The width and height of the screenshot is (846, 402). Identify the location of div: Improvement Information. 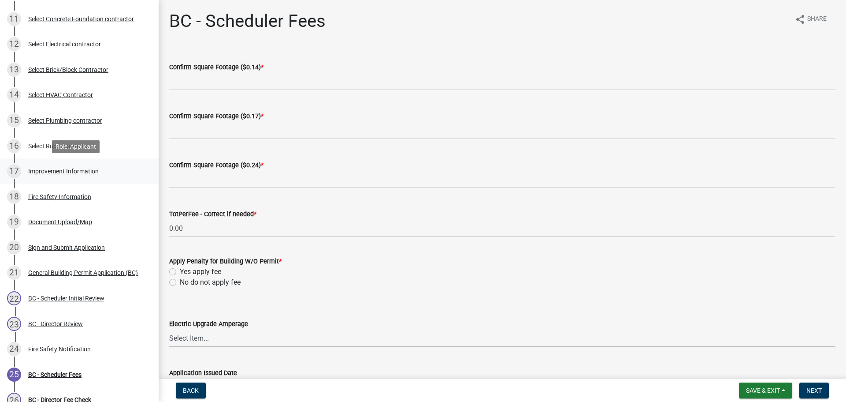
(63, 171).